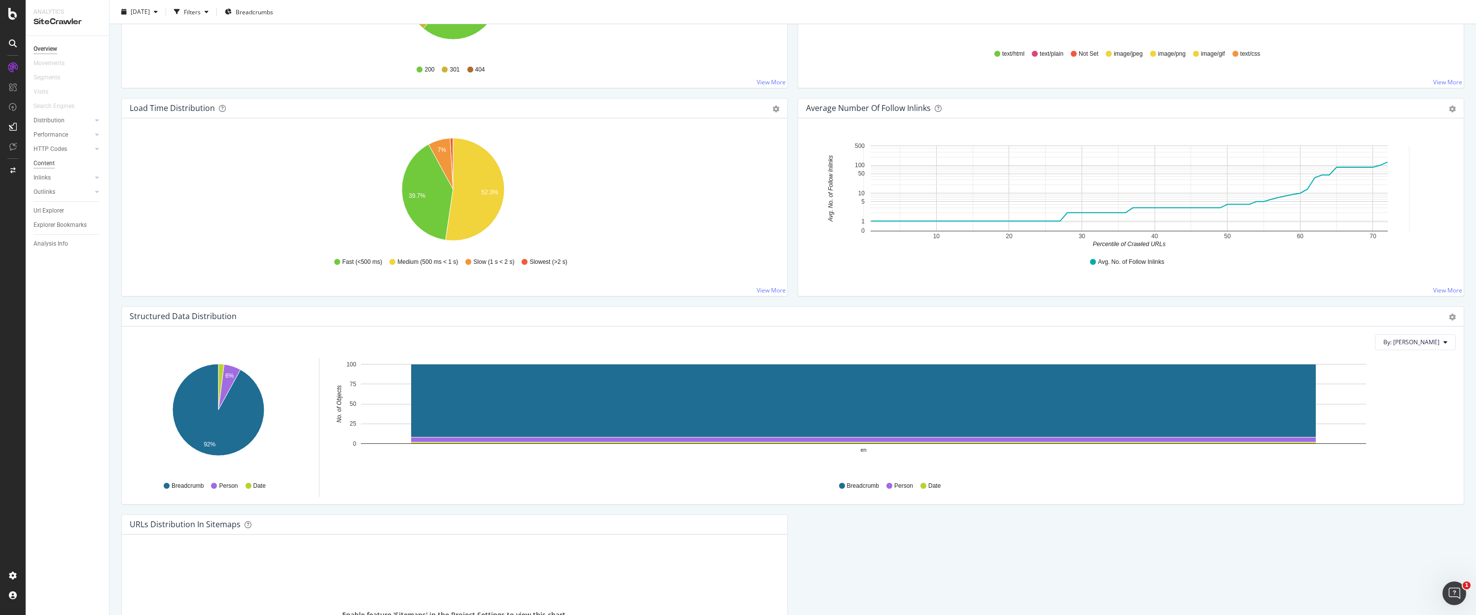 The width and height of the screenshot is (1476, 615). What do you see at coordinates (868, 108) in the screenshot?
I see `div: Average Number of Follow Inlinks` at bounding box center [868, 108].